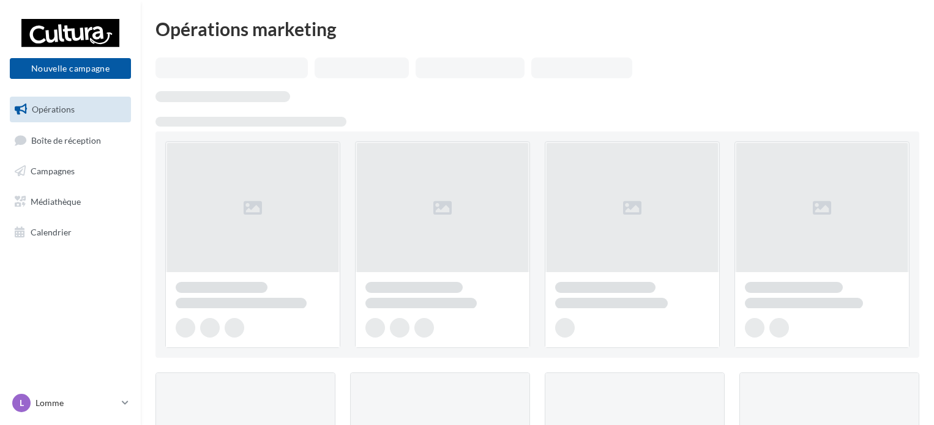  Describe the element at coordinates (56, 201) in the screenshot. I see `span: Médiathèque` at that location.